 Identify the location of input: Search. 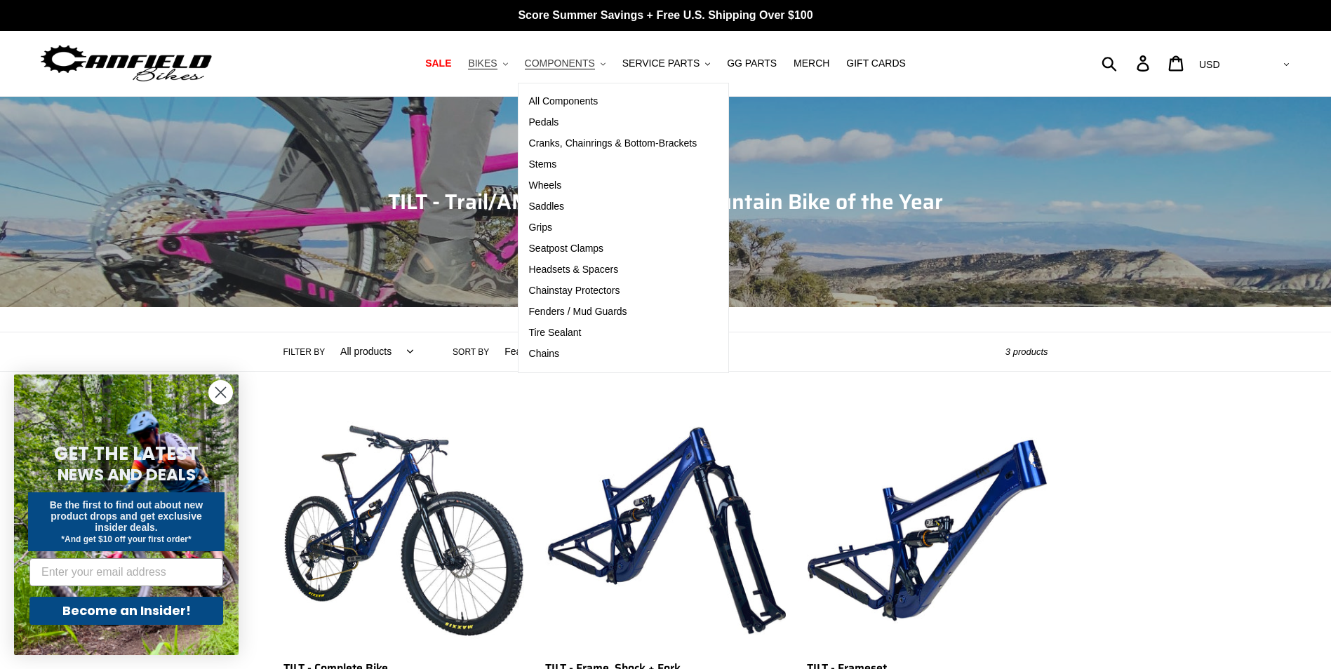
(1126, 63).